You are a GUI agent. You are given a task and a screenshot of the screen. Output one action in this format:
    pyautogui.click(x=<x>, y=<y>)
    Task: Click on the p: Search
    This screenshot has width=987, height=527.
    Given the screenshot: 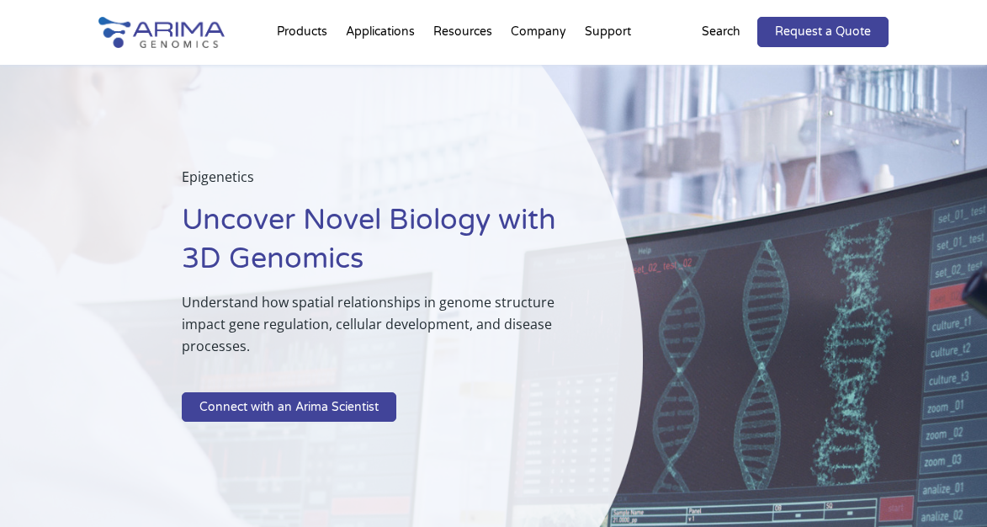 What is the action you would take?
    pyautogui.click(x=721, y=32)
    